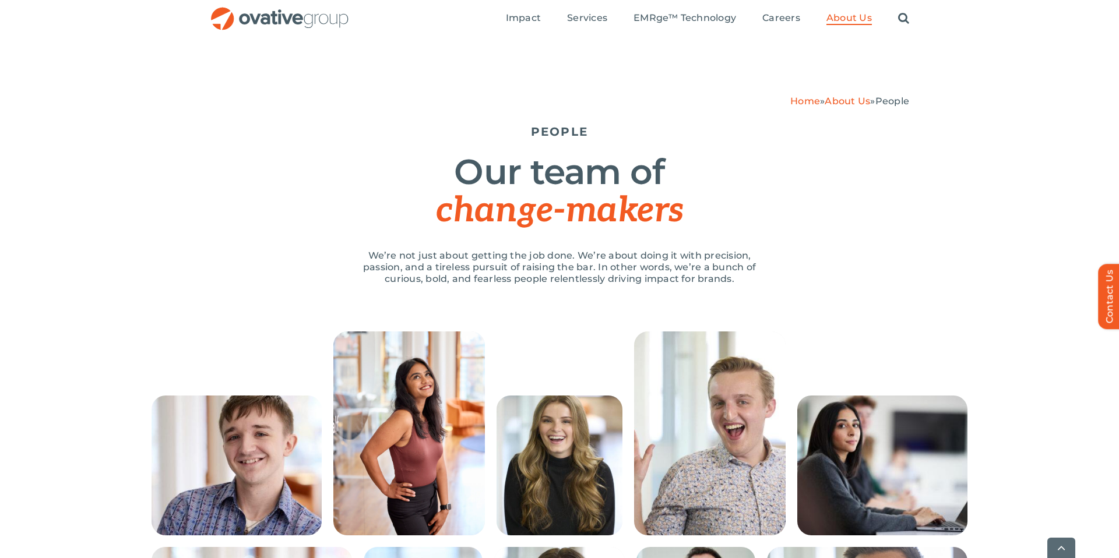  What do you see at coordinates (710, 434) in the screenshot?
I see `img: People – Collage McCrossen` at bounding box center [710, 434].